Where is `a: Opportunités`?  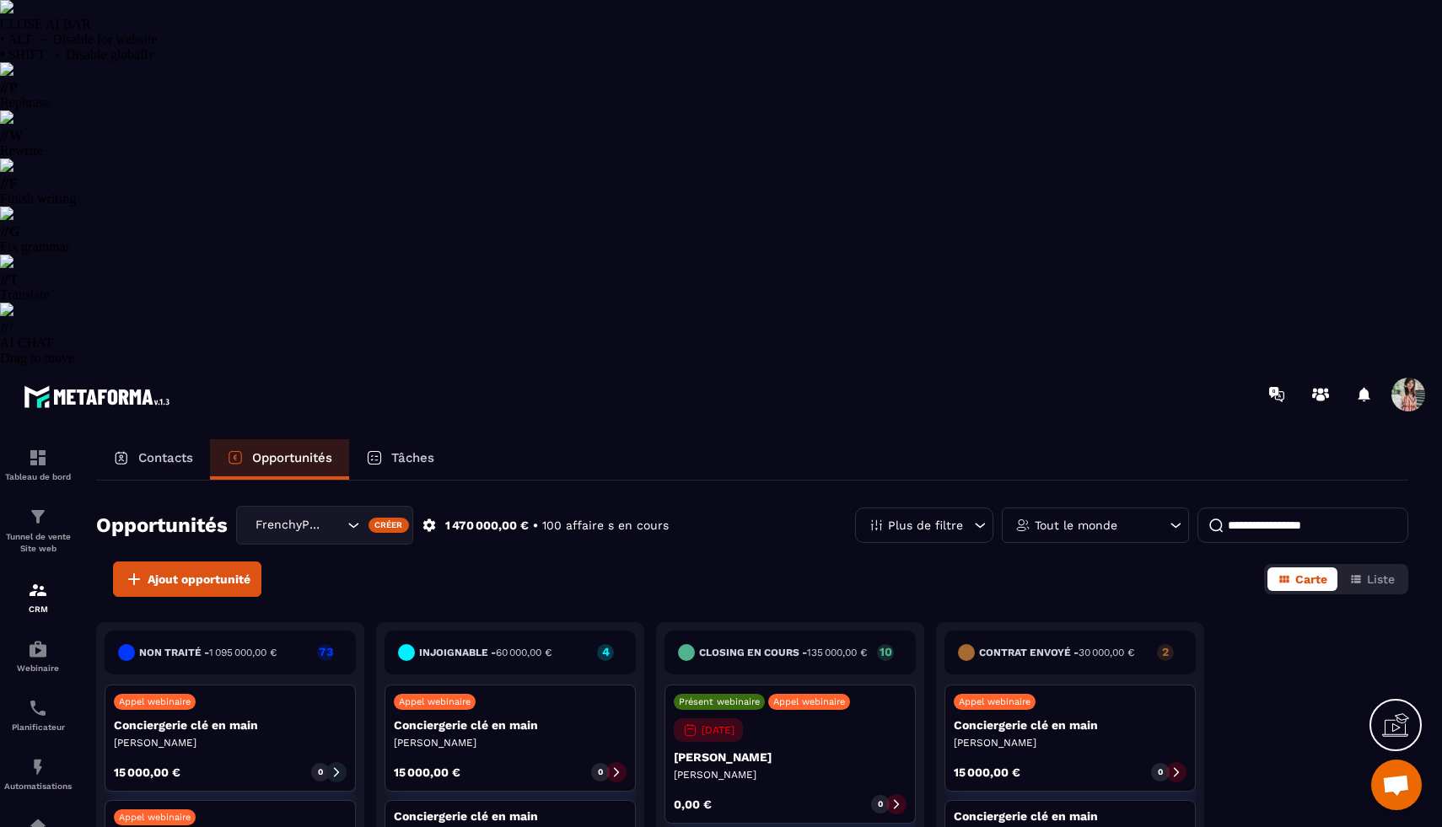 a: Opportunités is located at coordinates (279, 459).